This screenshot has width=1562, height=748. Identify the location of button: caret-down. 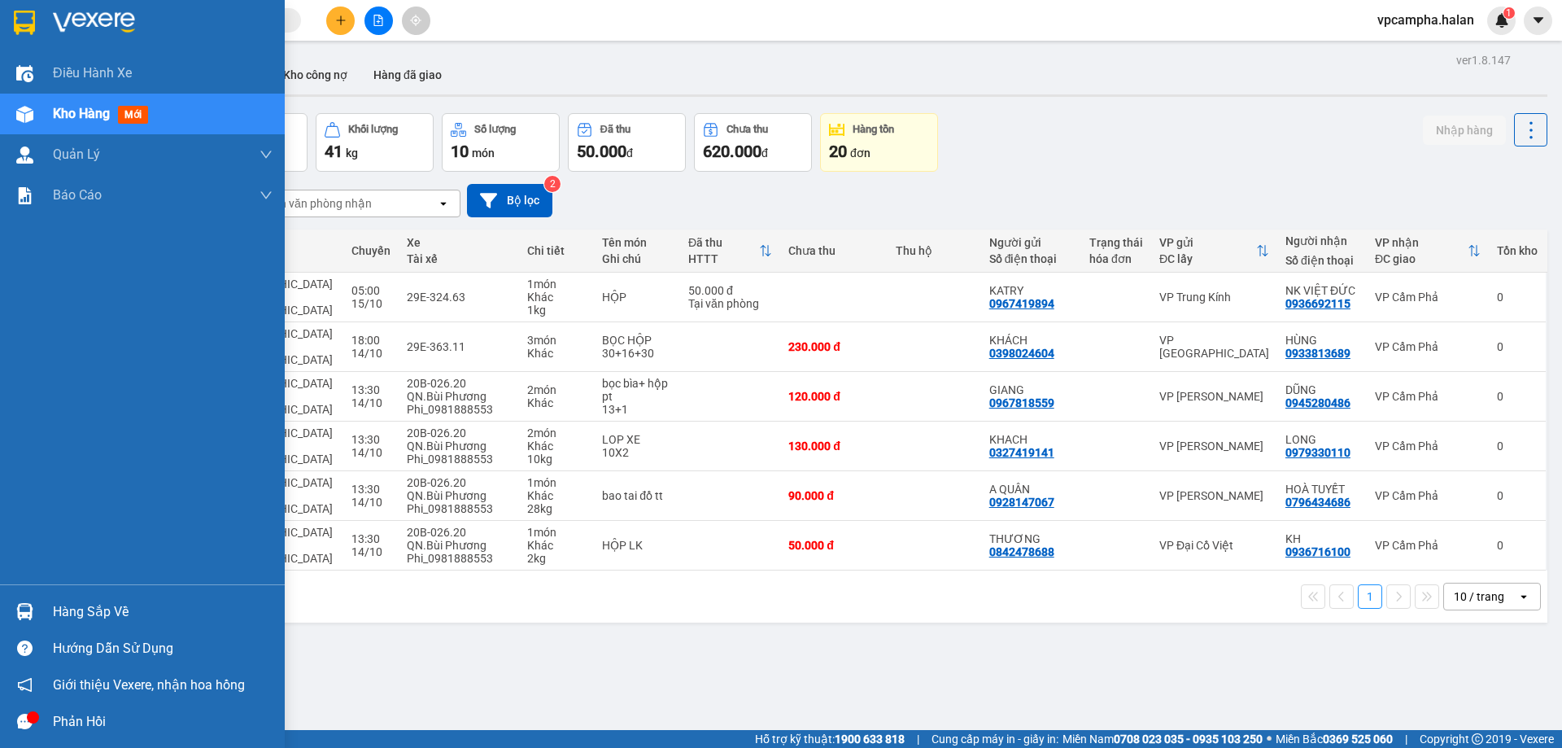
(1538, 20).